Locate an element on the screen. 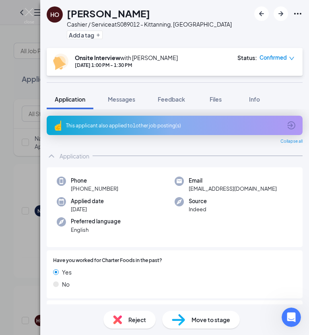 This screenshot has height=335, width=309. button: ArrowRight is located at coordinates (281, 14).